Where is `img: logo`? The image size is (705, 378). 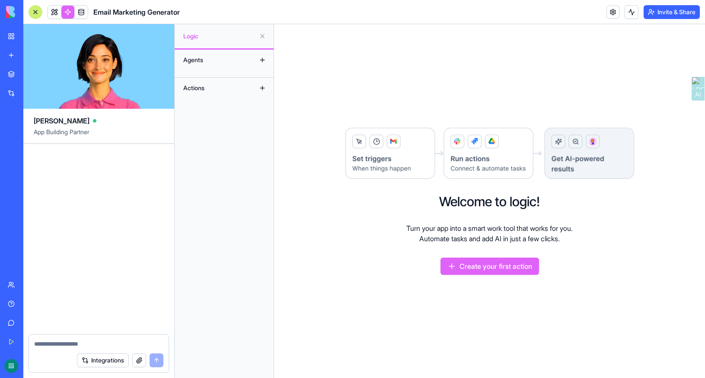 img: logo is located at coordinates (33, 12).